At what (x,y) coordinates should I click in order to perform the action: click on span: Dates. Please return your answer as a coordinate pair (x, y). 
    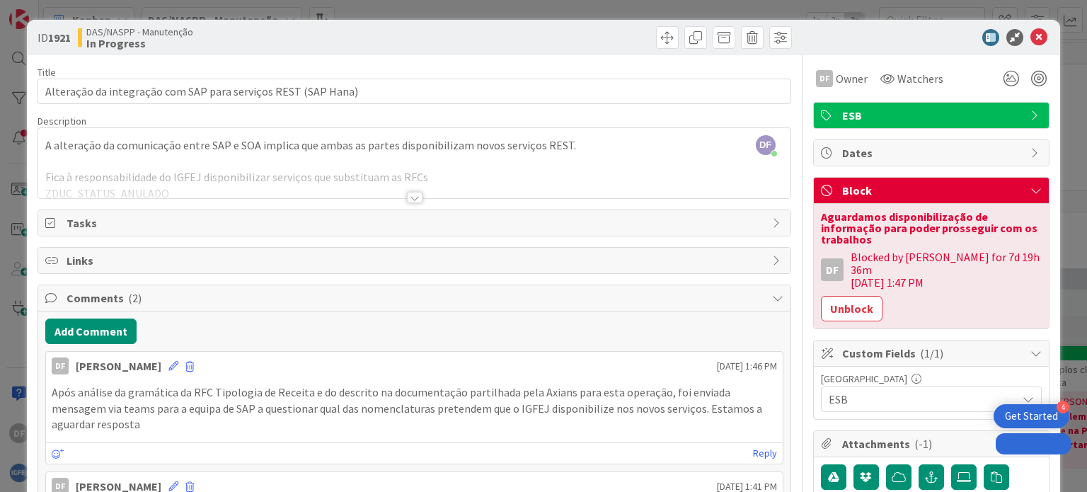
    Looking at the image, I should click on (932, 153).